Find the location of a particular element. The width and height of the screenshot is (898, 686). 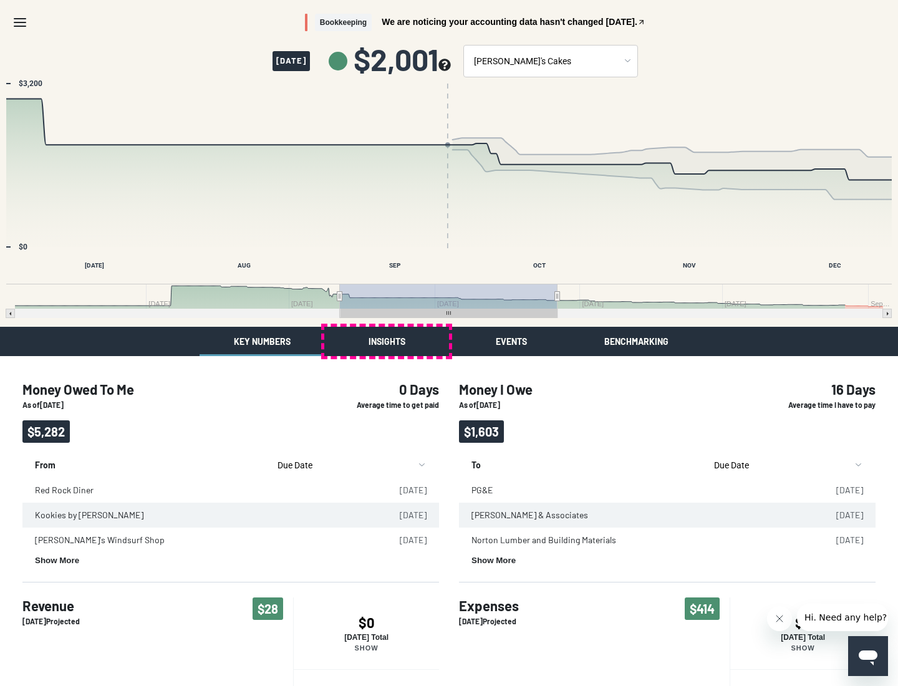

h4: Money Owed To Me is located at coordinates (153, 389).